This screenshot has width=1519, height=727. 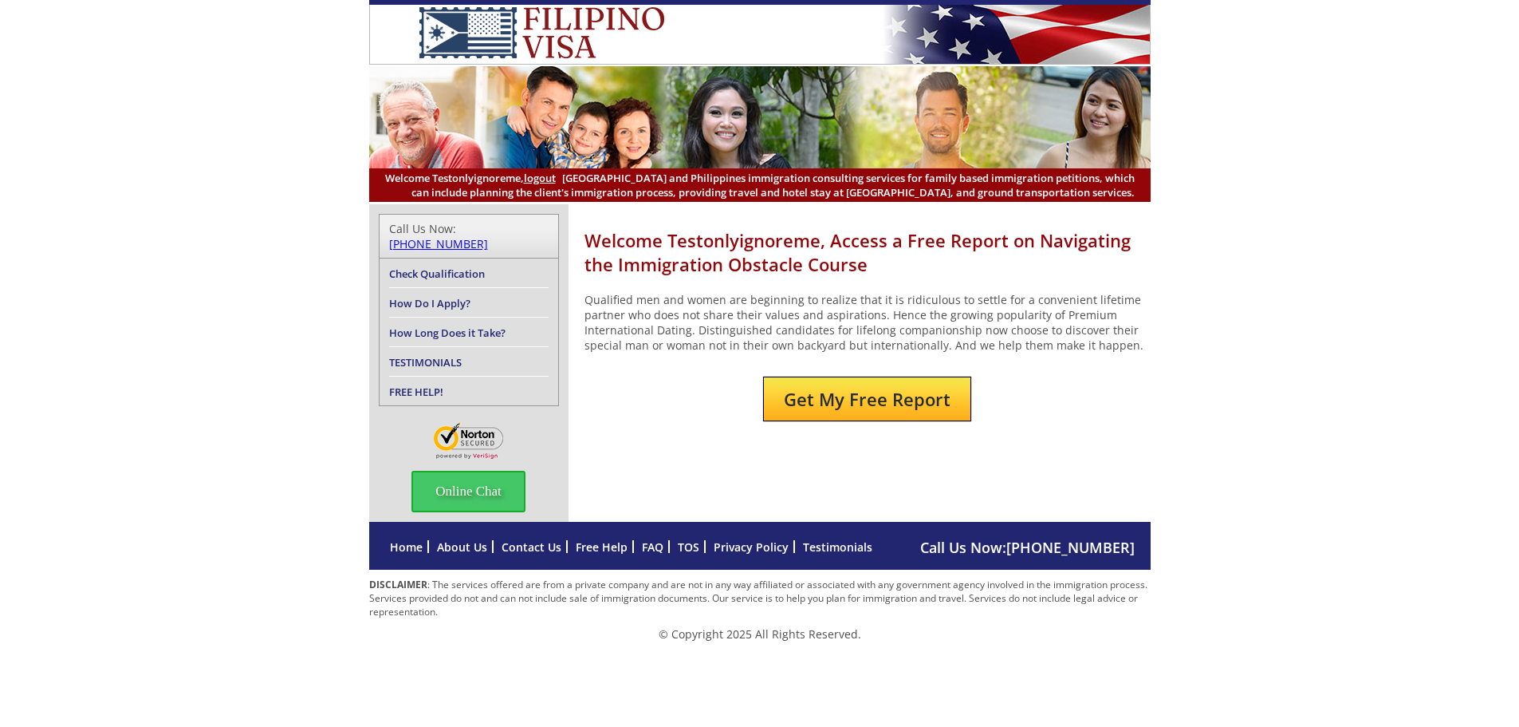 I want to click on a: TESTIMONIALS, so click(x=425, y=362).